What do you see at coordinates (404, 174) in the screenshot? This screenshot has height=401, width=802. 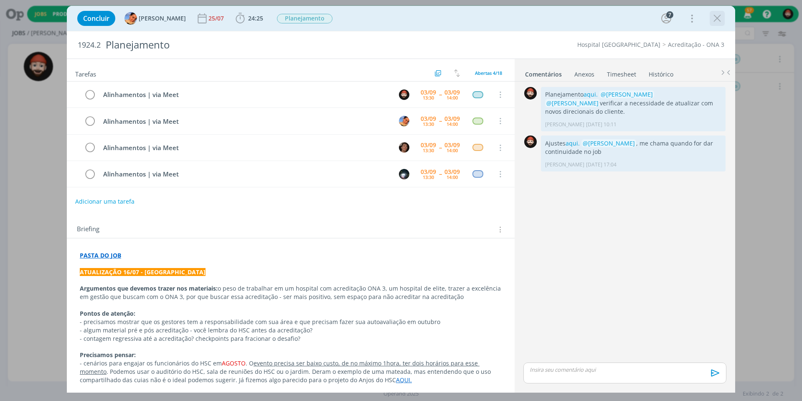 I see `button: G` at bounding box center [404, 174].